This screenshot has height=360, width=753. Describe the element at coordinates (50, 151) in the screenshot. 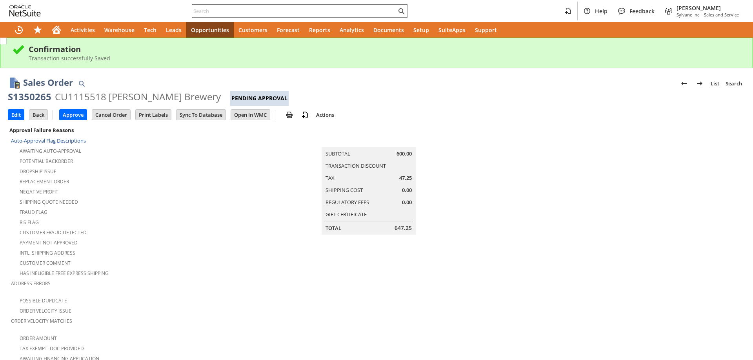

I see `a: Awaiting Auto-Approval` at that location.